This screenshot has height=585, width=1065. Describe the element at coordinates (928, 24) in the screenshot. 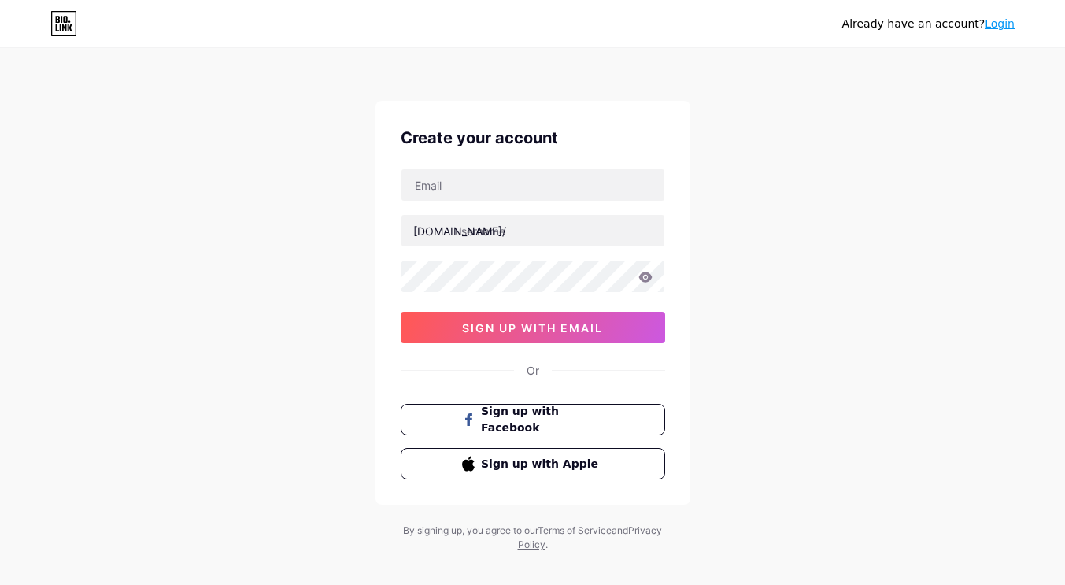

I see `div: Already have an account?` at that location.